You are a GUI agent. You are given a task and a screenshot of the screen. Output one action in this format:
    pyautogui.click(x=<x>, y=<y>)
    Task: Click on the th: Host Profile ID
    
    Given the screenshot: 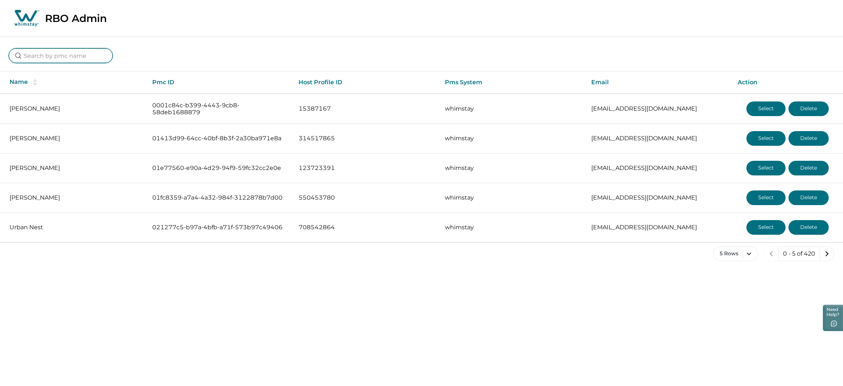 What is the action you would take?
    pyautogui.click(x=366, y=82)
    